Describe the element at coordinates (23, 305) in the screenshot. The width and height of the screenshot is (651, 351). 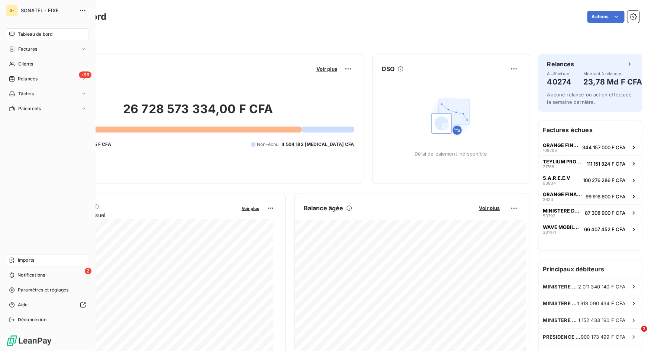
I see `span: Aide` at that location.